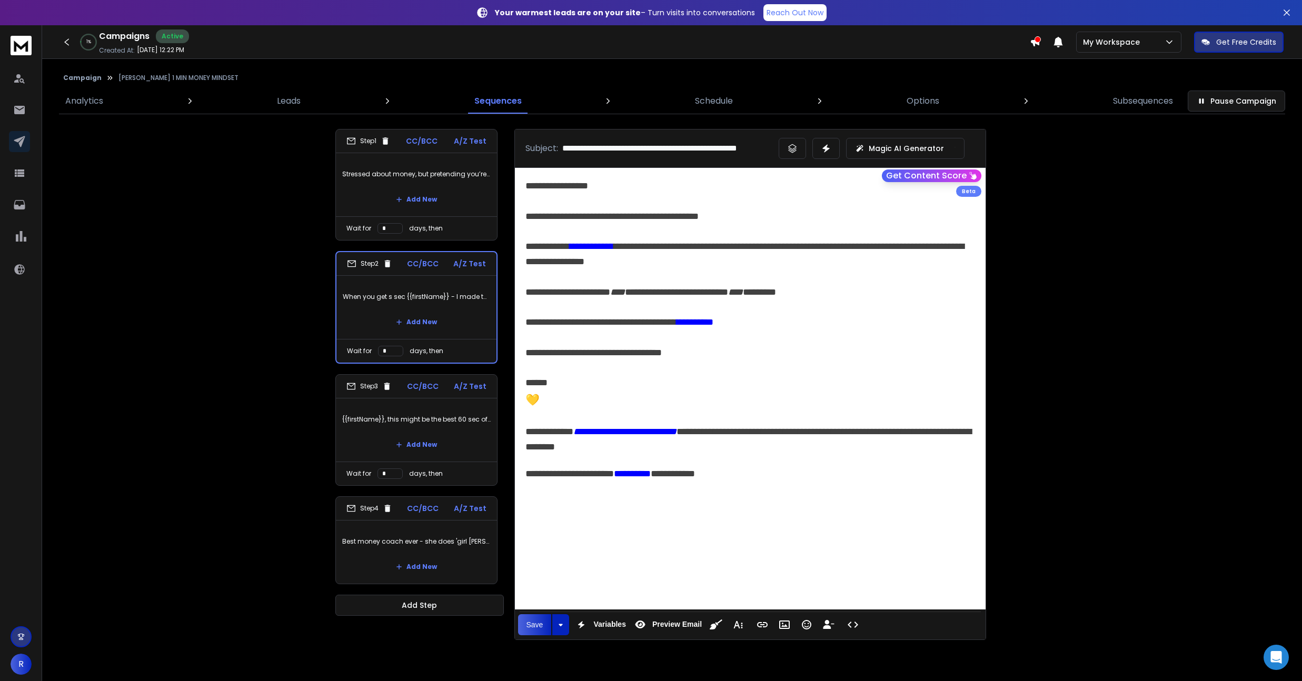  Describe the element at coordinates (568, 13) in the screenshot. I see `strong: Your warmest leads are on your site` at that location.